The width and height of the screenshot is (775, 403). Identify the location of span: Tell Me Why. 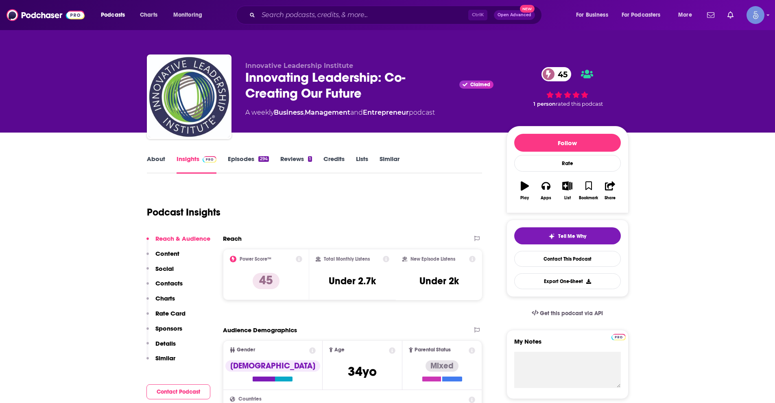
(572, 236).